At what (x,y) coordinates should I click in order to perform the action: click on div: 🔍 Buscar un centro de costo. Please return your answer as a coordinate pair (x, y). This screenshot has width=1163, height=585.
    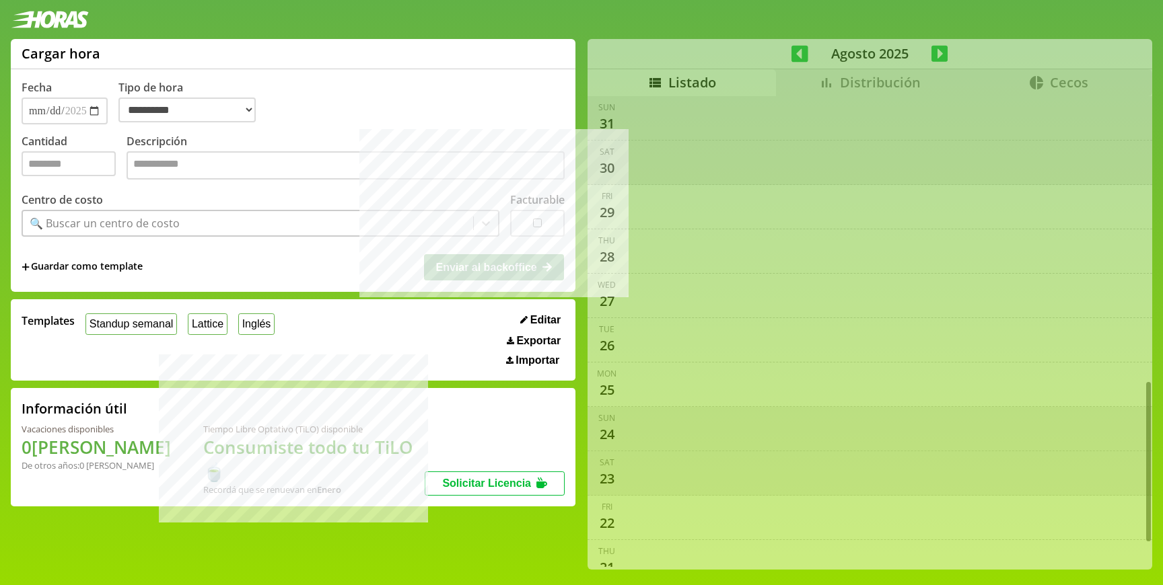
    Looking at the image, I should click on (104, 223).